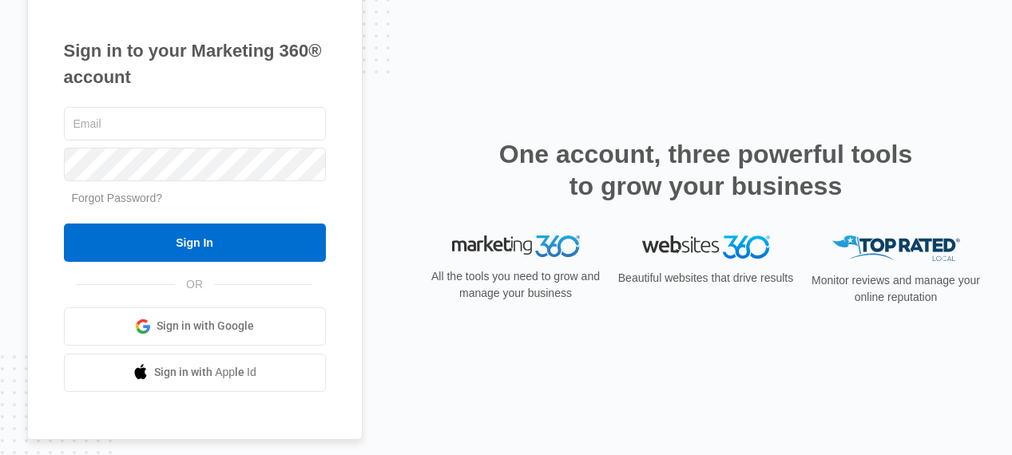  I want to click on input: Sign In, so click(195, 243).